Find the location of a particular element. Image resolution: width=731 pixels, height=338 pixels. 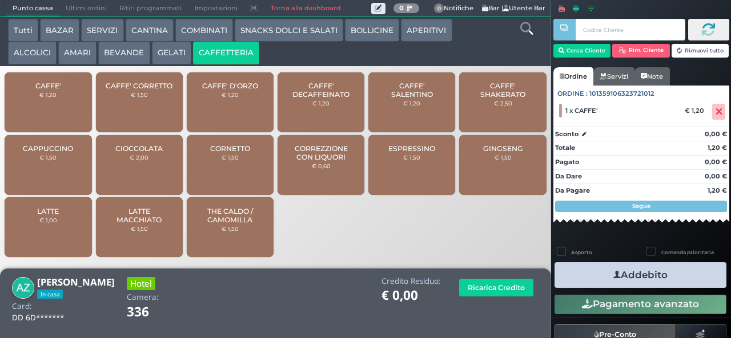

span: CAFFE' CORRETTO is located at coordinates (139, 86).